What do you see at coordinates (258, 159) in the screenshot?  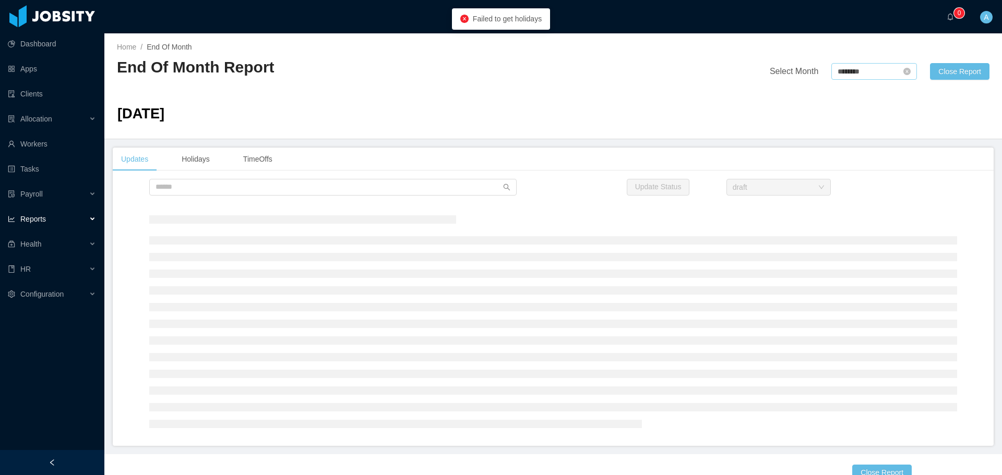 I see `div: TimeOffs` at bounding box center [258, 159].